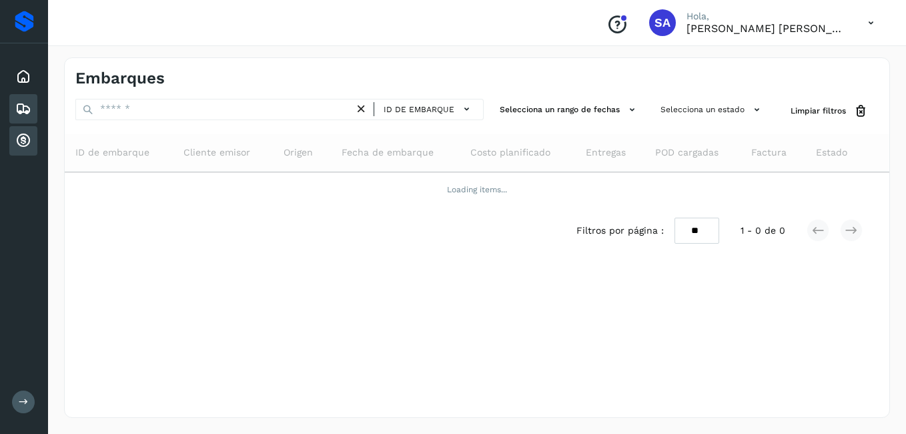 Image resolution: width=906 pixels, height=434 pixels. I want to click on div: Cuentas por cobrar, so click(23, 141).